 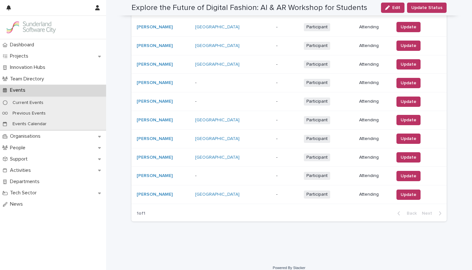 I want to click on img: Kay6KQejSz2FjblR6DWv, so click(x=31, y=27).